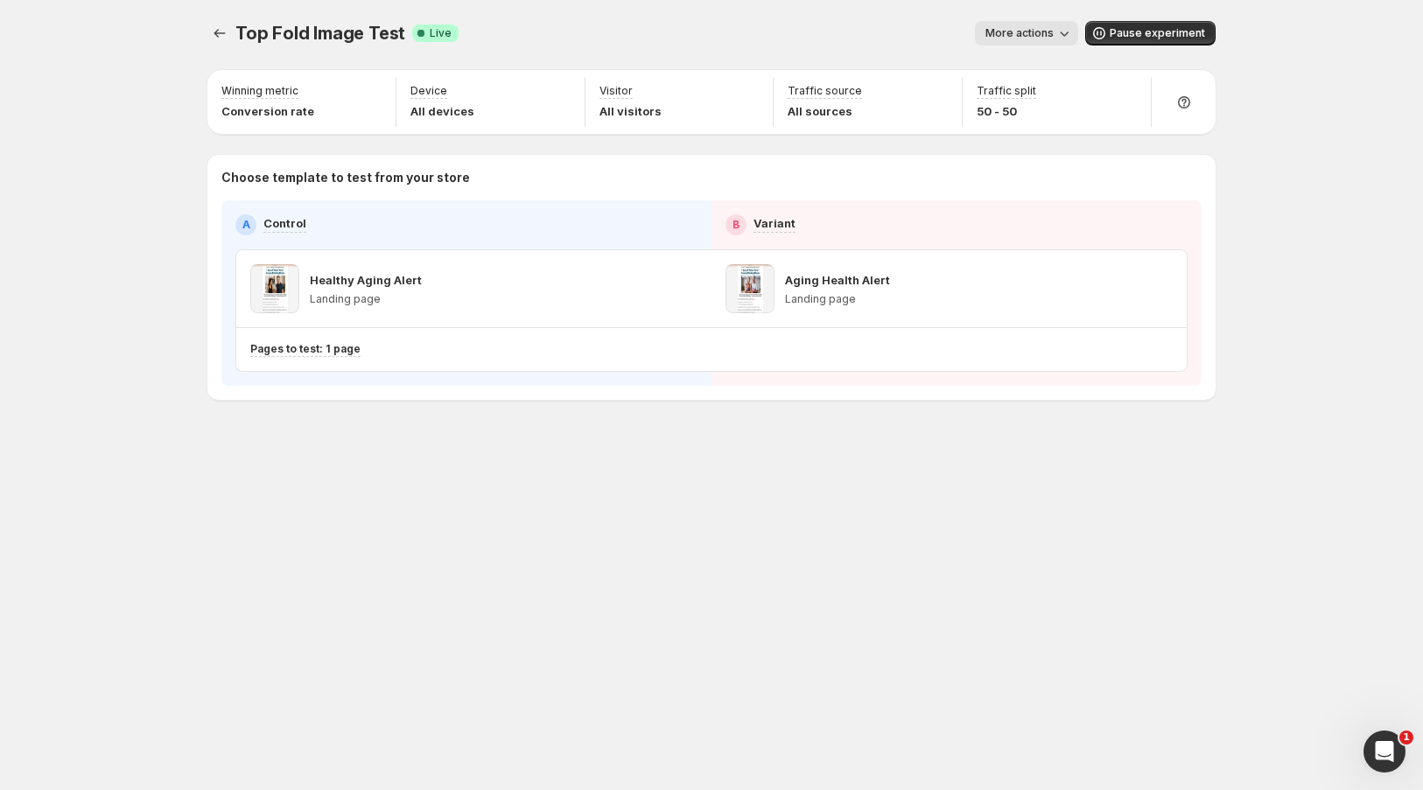 Image resolution: width=1423 pixels, height=790 pixels. What do you see at coordinates (736, 225) in the screenshot?
I see `h2: B` at bounding box center [736, 225].